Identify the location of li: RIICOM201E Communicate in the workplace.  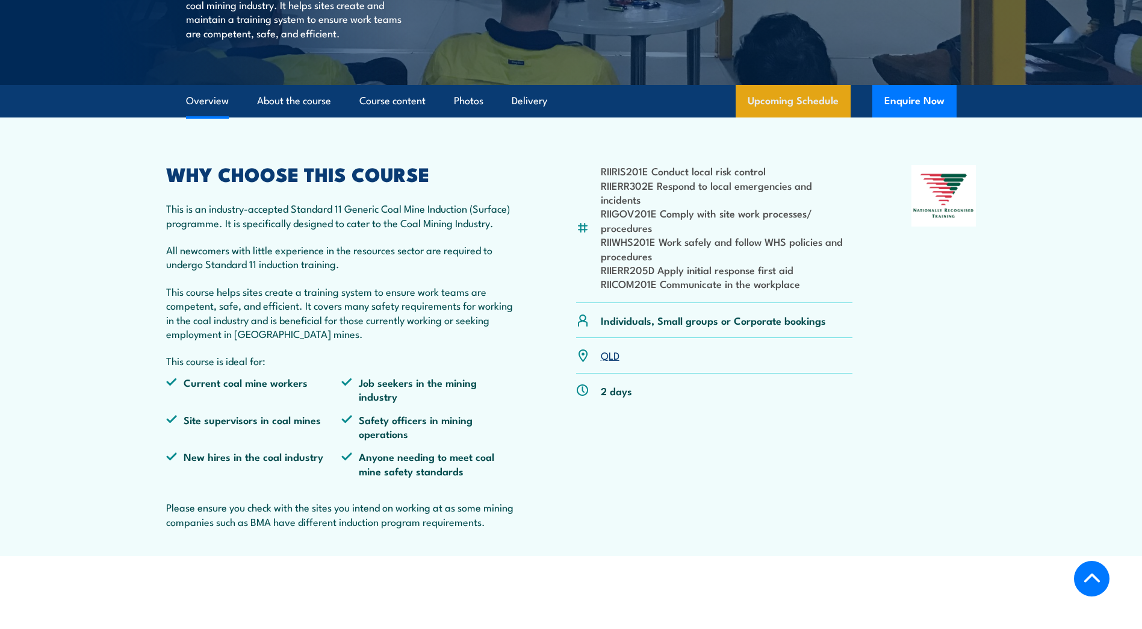
(727, 283).